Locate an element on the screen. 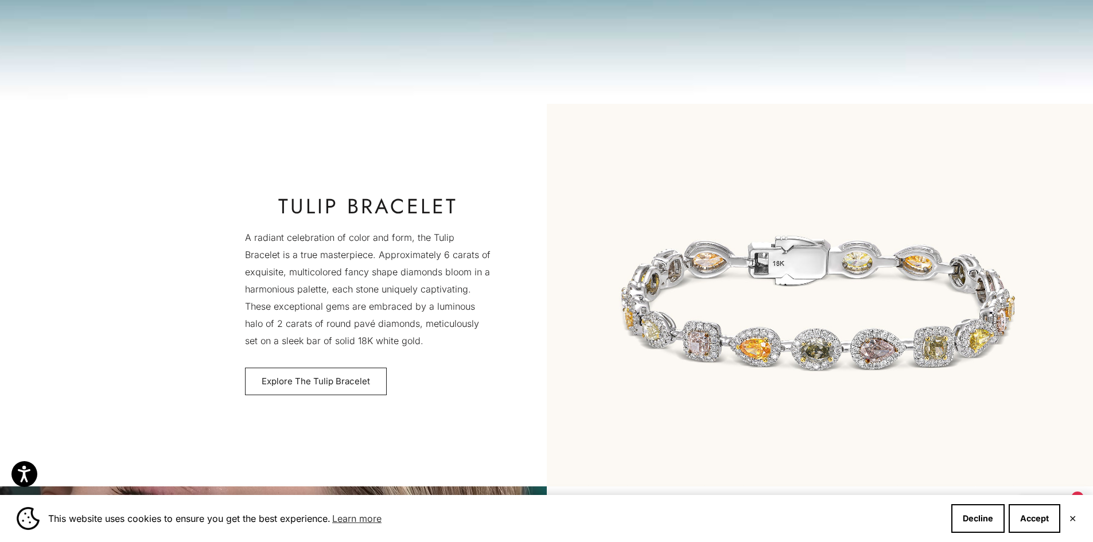 The height and width of the screenshot is (542, 1093). button: Accept is located at coordinates (1034, 518).